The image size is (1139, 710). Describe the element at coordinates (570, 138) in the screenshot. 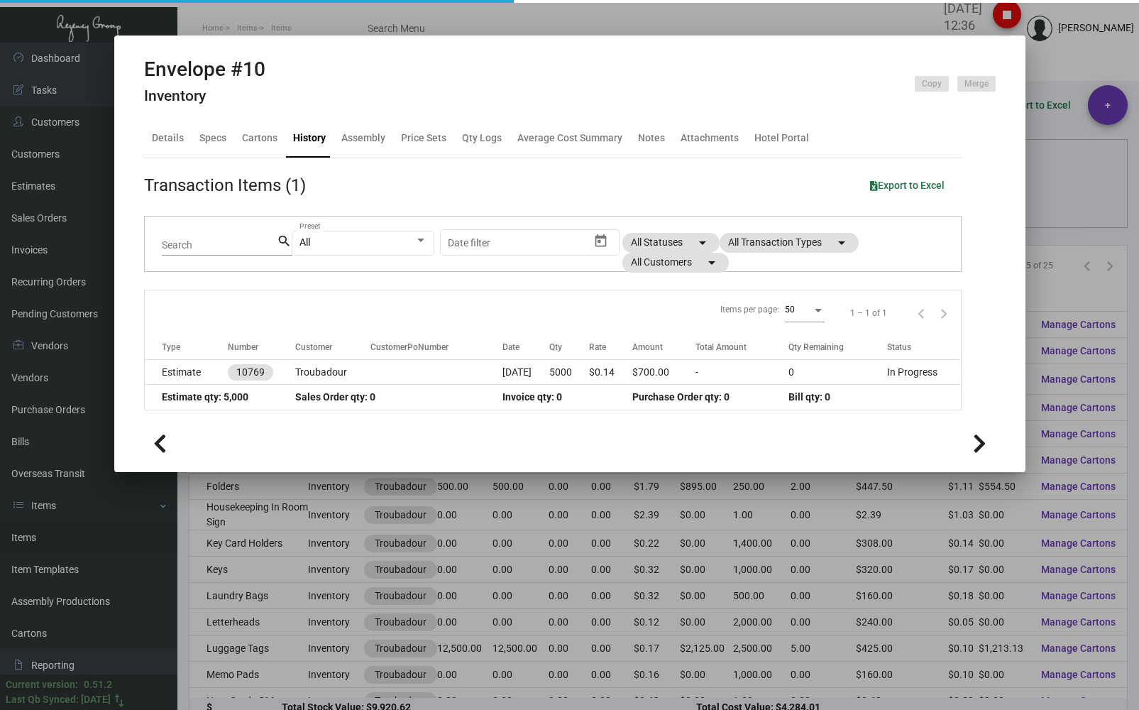

I see `div: Average Cost Summary` at that location.